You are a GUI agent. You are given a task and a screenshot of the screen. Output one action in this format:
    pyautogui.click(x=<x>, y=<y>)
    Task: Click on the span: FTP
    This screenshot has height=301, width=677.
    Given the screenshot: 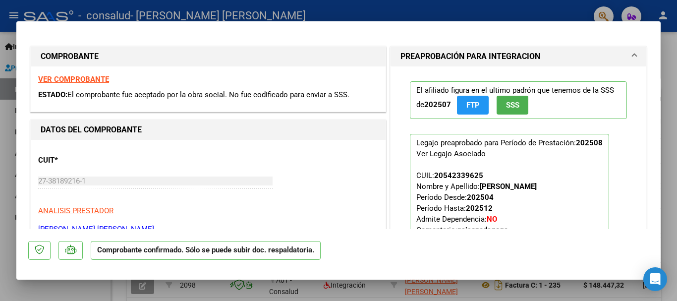 What is the action you would take?
    pyautogui.click(x=472, y=105)
    